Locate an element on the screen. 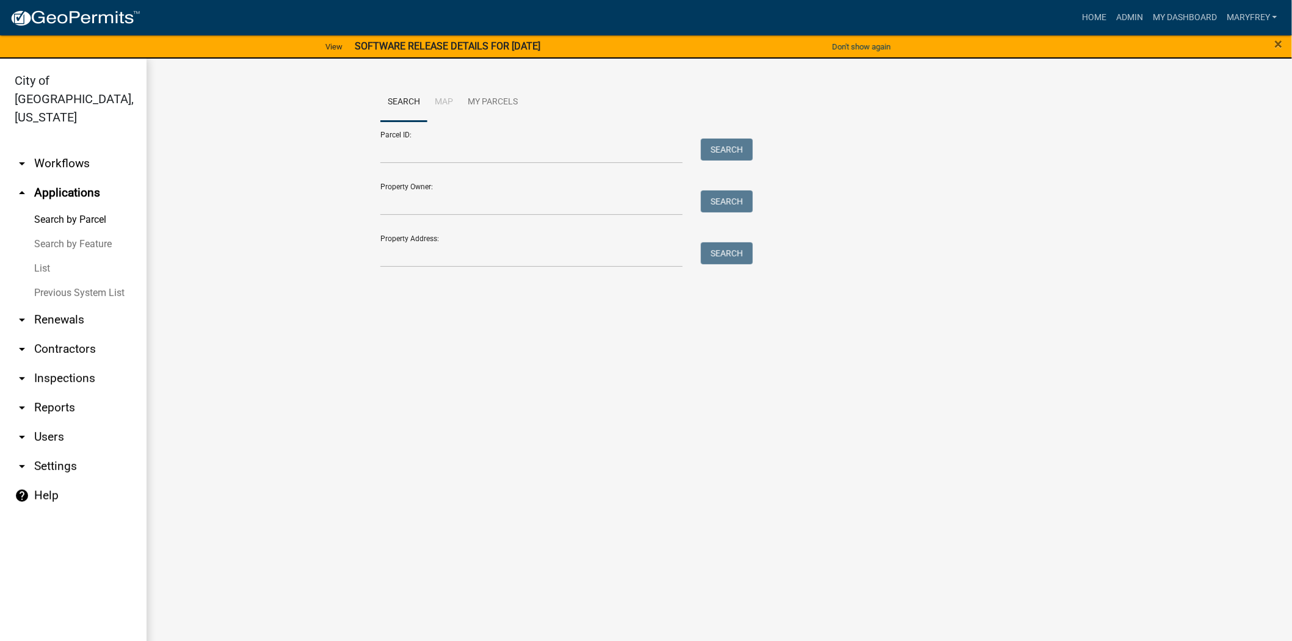  a: Search is located at coordinates (404, 103).